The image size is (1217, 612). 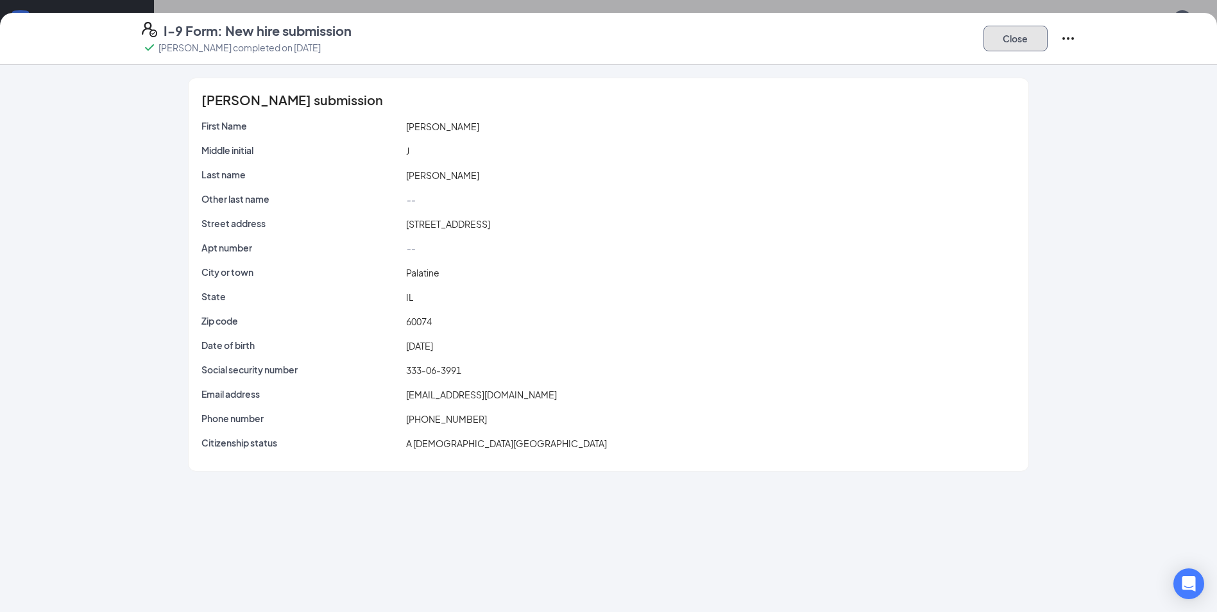 I want to click on button: Close, so click(x=1015, y=38).